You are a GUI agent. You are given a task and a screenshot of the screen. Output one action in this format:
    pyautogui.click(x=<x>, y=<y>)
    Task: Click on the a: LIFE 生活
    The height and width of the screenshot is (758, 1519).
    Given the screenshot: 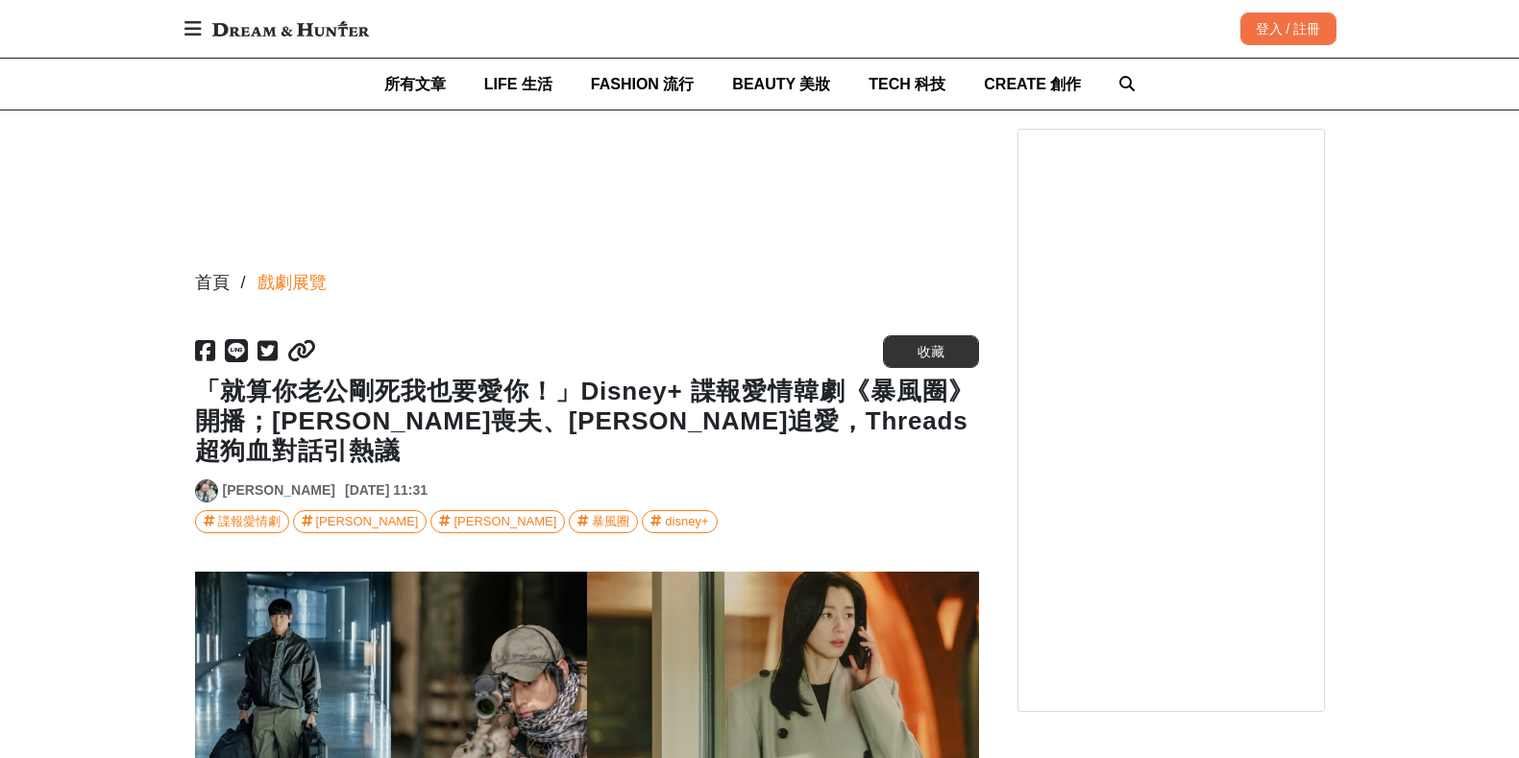 What is the action you would take?
    pyautogui.click(x=518, y=84)
    